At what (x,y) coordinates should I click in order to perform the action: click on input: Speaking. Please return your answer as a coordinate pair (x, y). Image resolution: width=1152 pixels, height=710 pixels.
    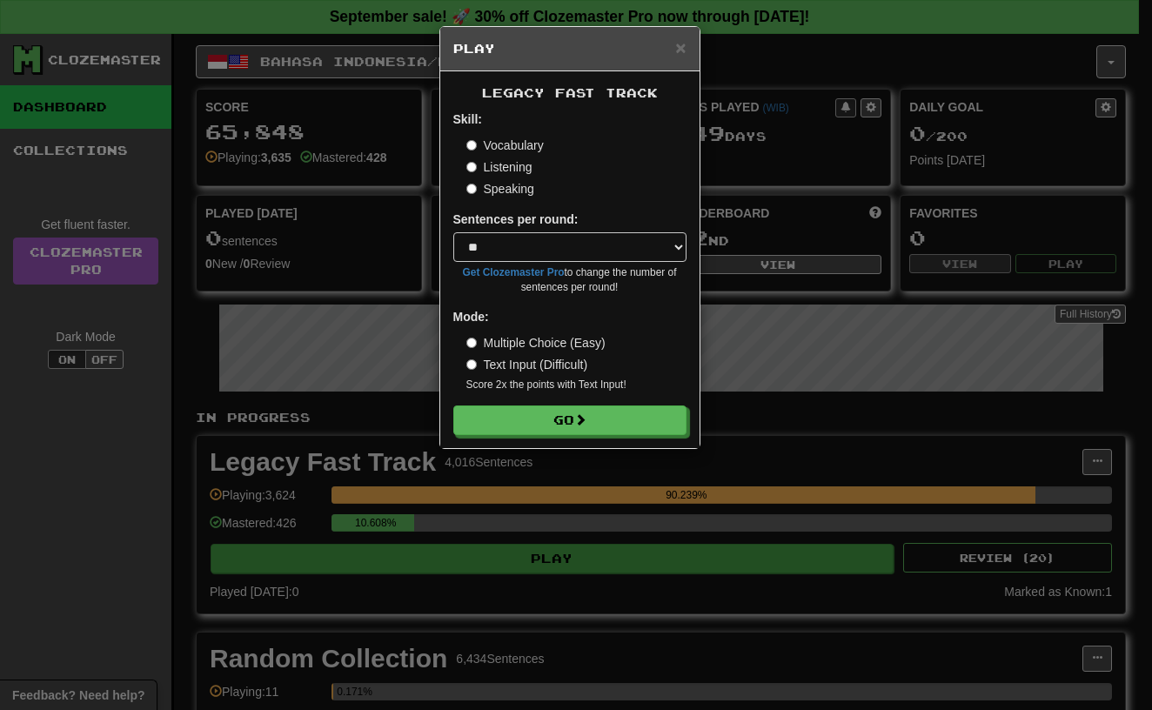
    Looking at the image, I should click on (472, 189).